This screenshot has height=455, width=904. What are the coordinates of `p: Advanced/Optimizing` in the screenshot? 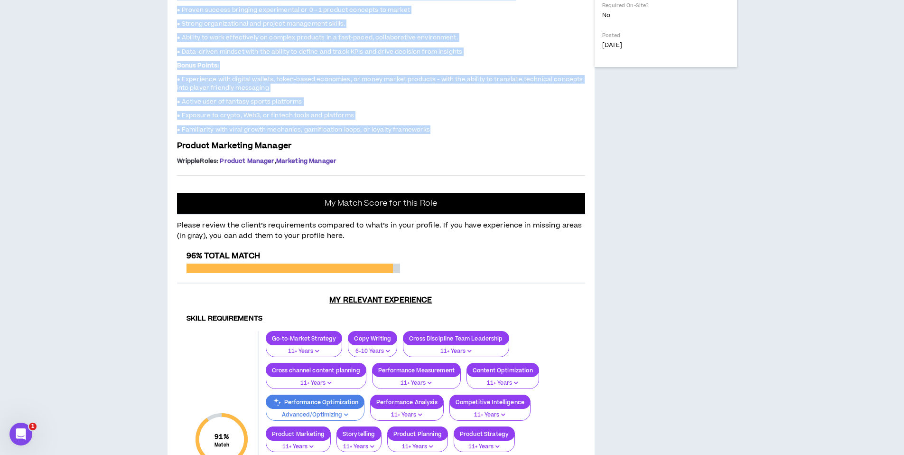 It's located at (315, 415).